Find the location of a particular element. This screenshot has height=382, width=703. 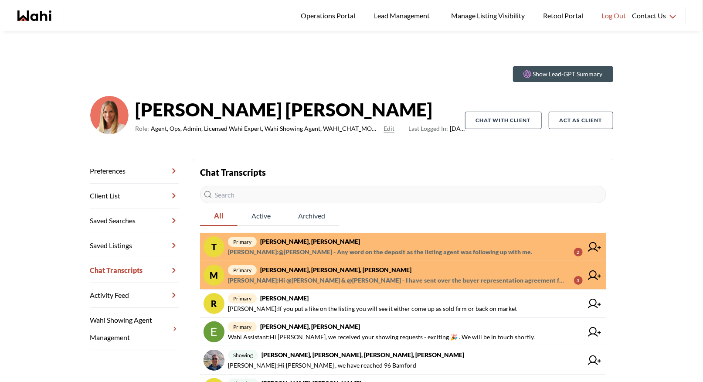

span: Retool Portal is located at coordinates (564, 16).